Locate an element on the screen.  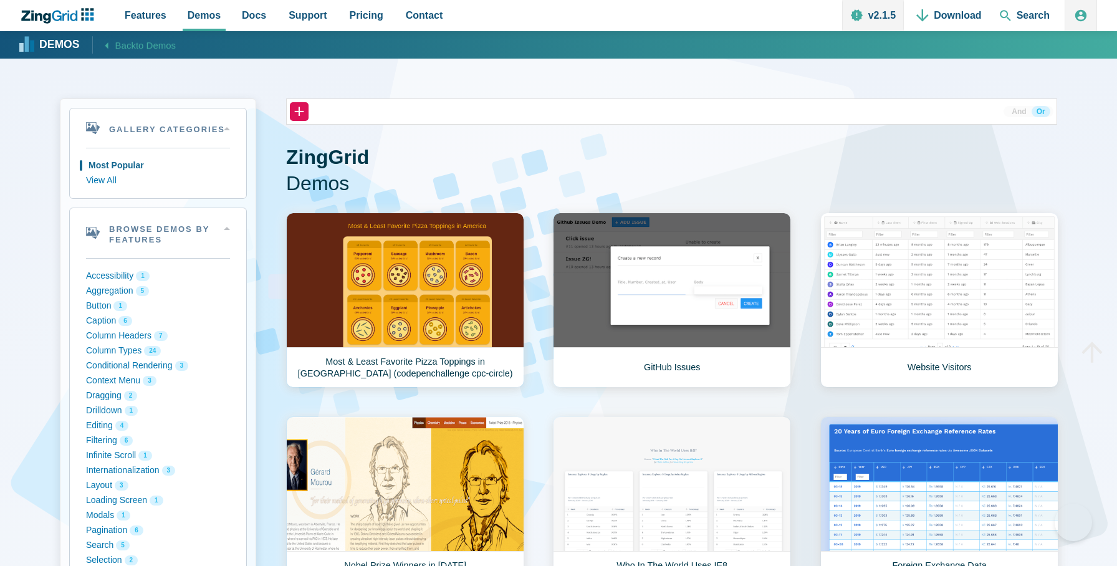
span: Features is located at coordinates (145, 15).